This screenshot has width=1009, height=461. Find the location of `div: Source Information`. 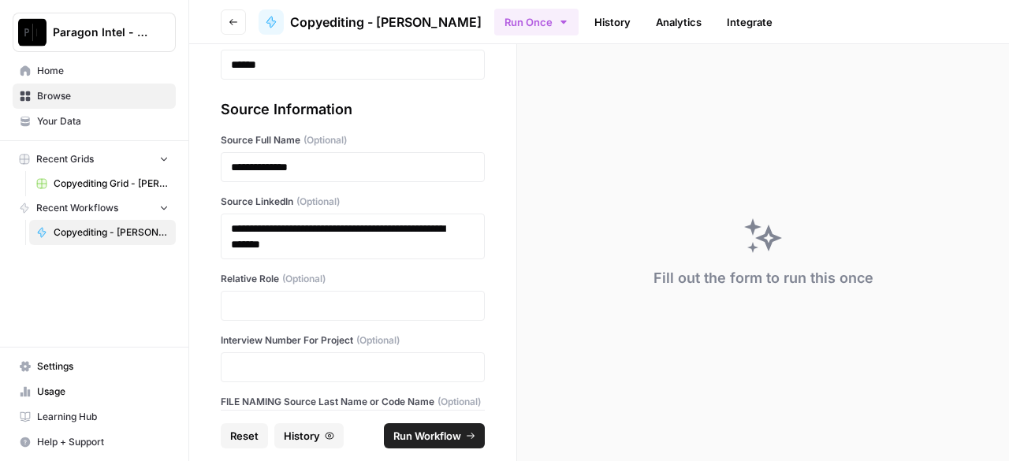

div: Source Information is located at coordinates (352, 110).